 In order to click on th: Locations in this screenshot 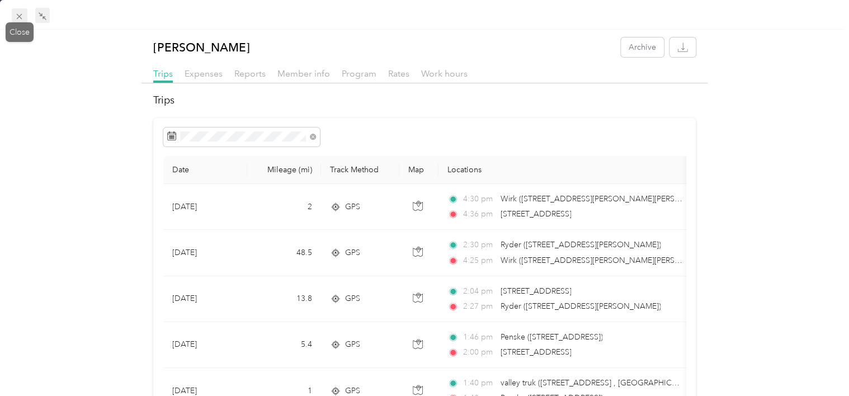, I will do `click(567, 170)`.